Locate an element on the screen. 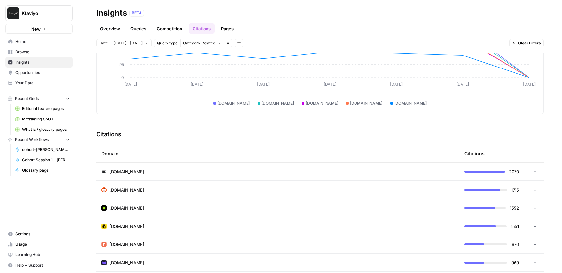 This screenshot has height=273, width=562. button: Workspace: Klaviyo is located at coordinates (39, 13).